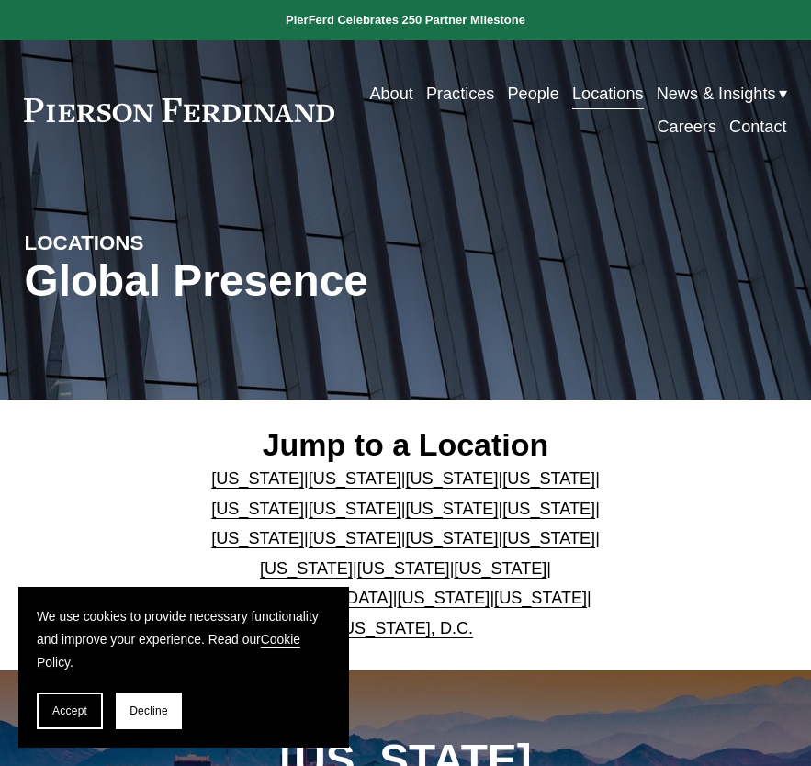 The width and height of the screenshot is (811, 766). Describe the element at coordinates (70, 711) in the screenshot. I see `span: Accept` at that location.